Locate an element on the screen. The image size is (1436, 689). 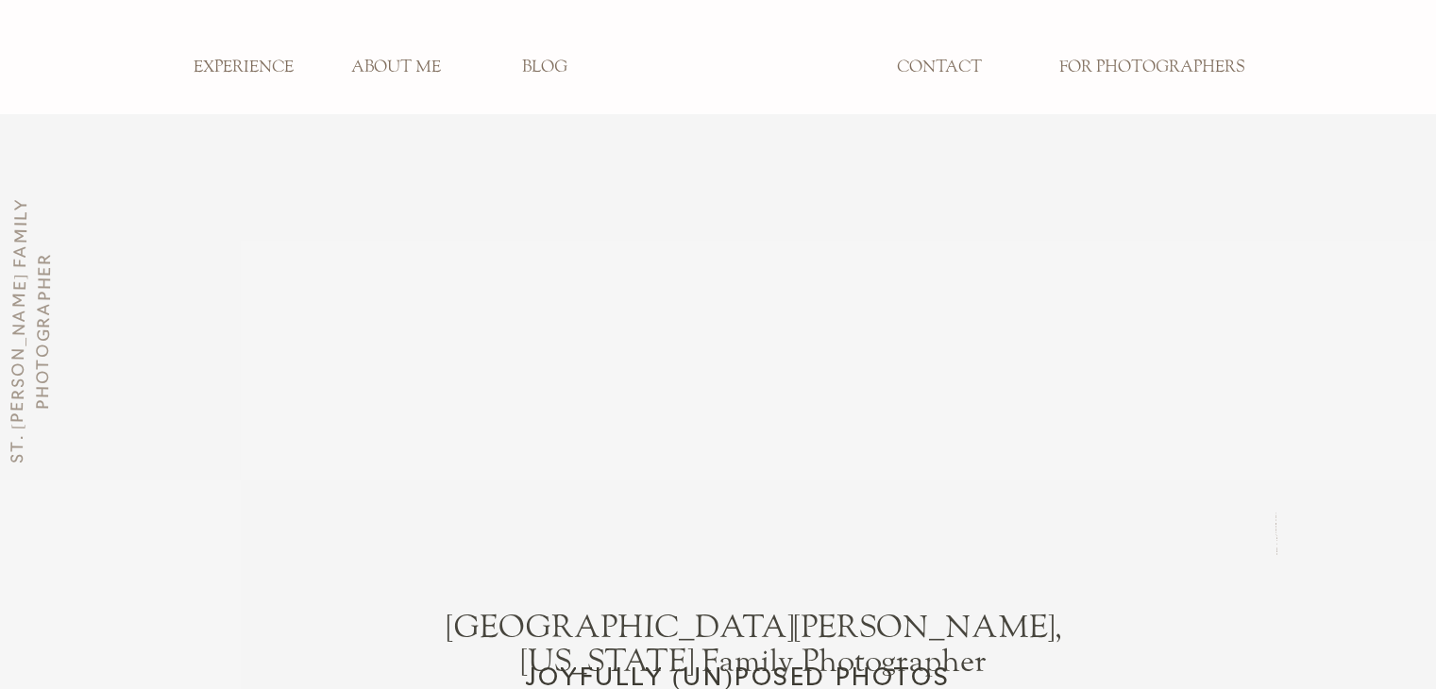
h3: CONTACT is located at coordinates (940, 68).